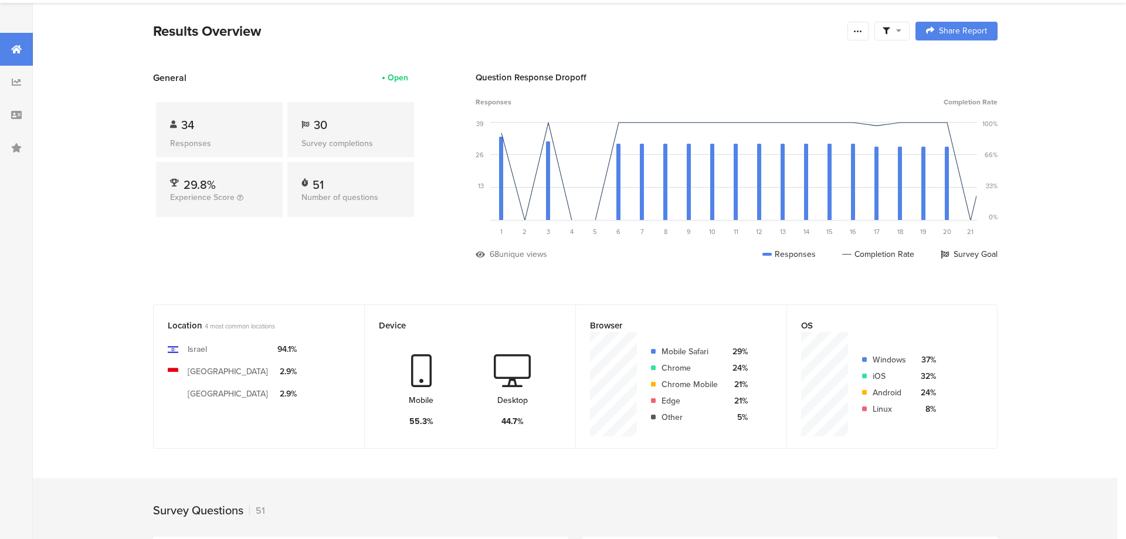  I want to click on div: 32%, so click(925, 376).